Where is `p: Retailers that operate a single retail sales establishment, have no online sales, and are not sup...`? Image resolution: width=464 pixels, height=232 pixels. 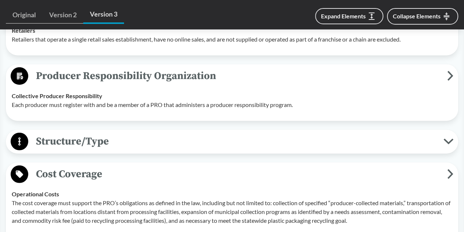 p: Retailers that operate a single retail sales establishment, have no online sales, and are not sup... is located at coordinates (232, 39).